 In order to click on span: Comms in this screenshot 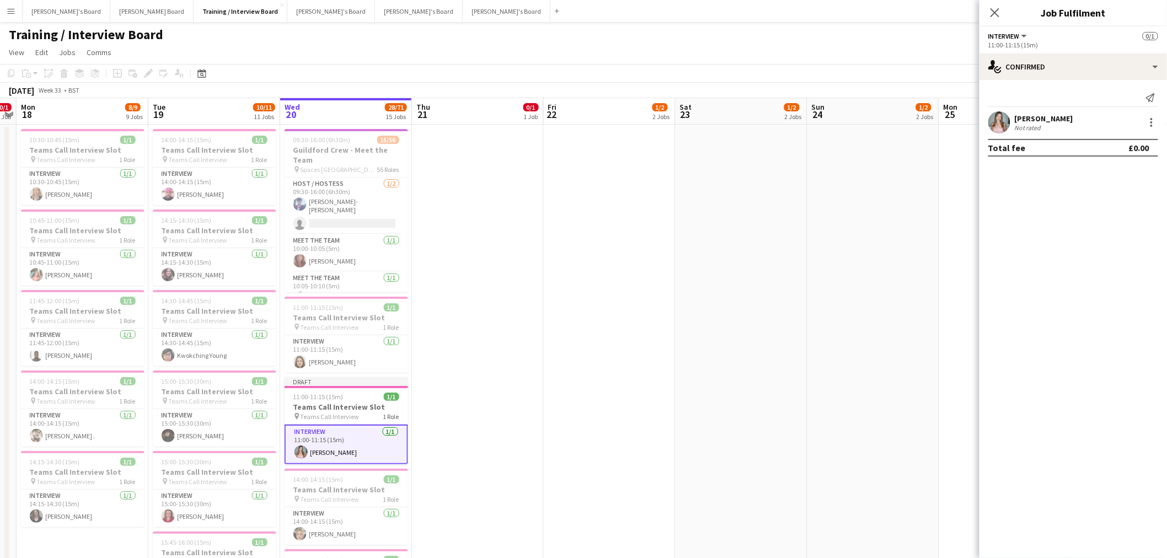, I will do `click(99, 52)`.